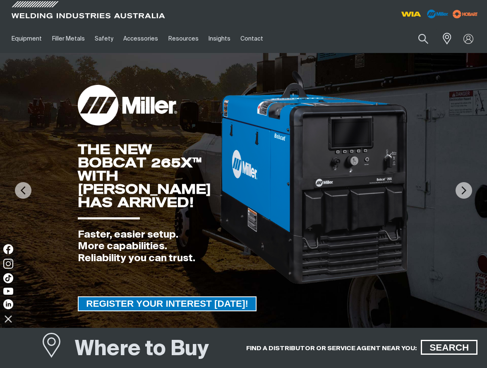 The height and width of the screenshot is (368, 487). I want to click on a: Resources, so click(183, 39).